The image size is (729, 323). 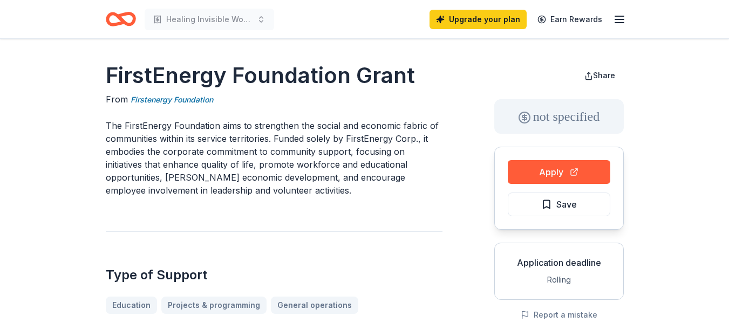 What do you see at coordinates (559, 117) in the screenshot?
I see `div: not specified` at bounding box center [559, 117].